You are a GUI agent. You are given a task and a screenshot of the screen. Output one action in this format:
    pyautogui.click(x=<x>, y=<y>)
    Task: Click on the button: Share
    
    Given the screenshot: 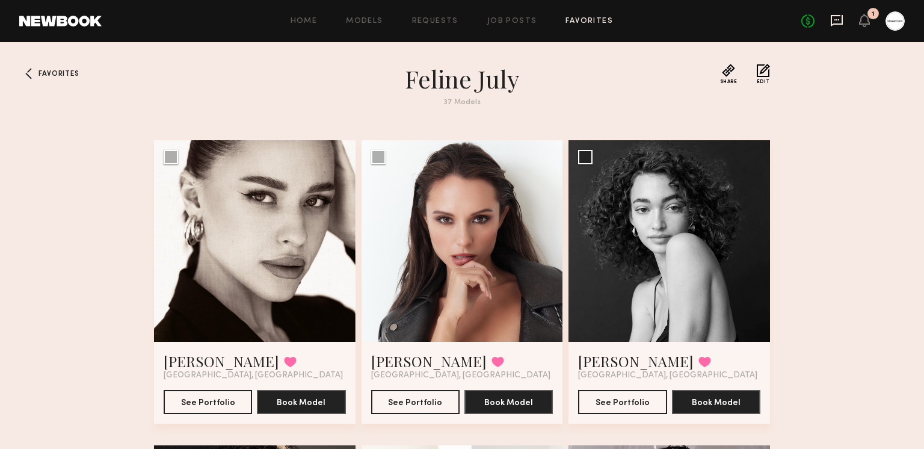 What is the action you would take?
    pyautogui.click(x=729, y=74)
    